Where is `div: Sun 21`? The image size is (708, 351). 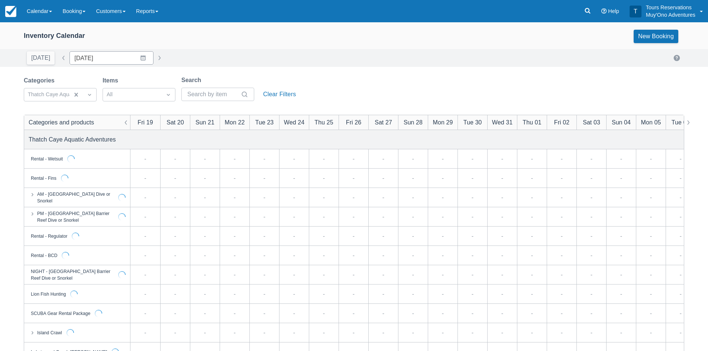
div: Sun 21 is located at coordinates (205, 122).